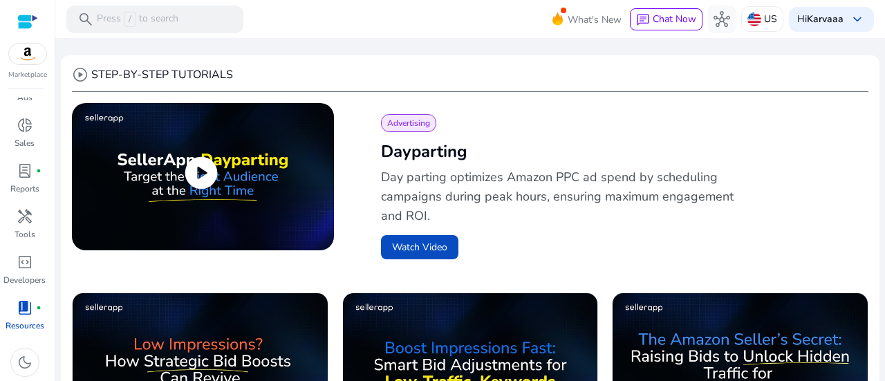 Image resolution: width=885 pixels, height=381 pixels. Describe the element at coordinates (595, 19) in the screenshot. I see `span: What's New` at that location.